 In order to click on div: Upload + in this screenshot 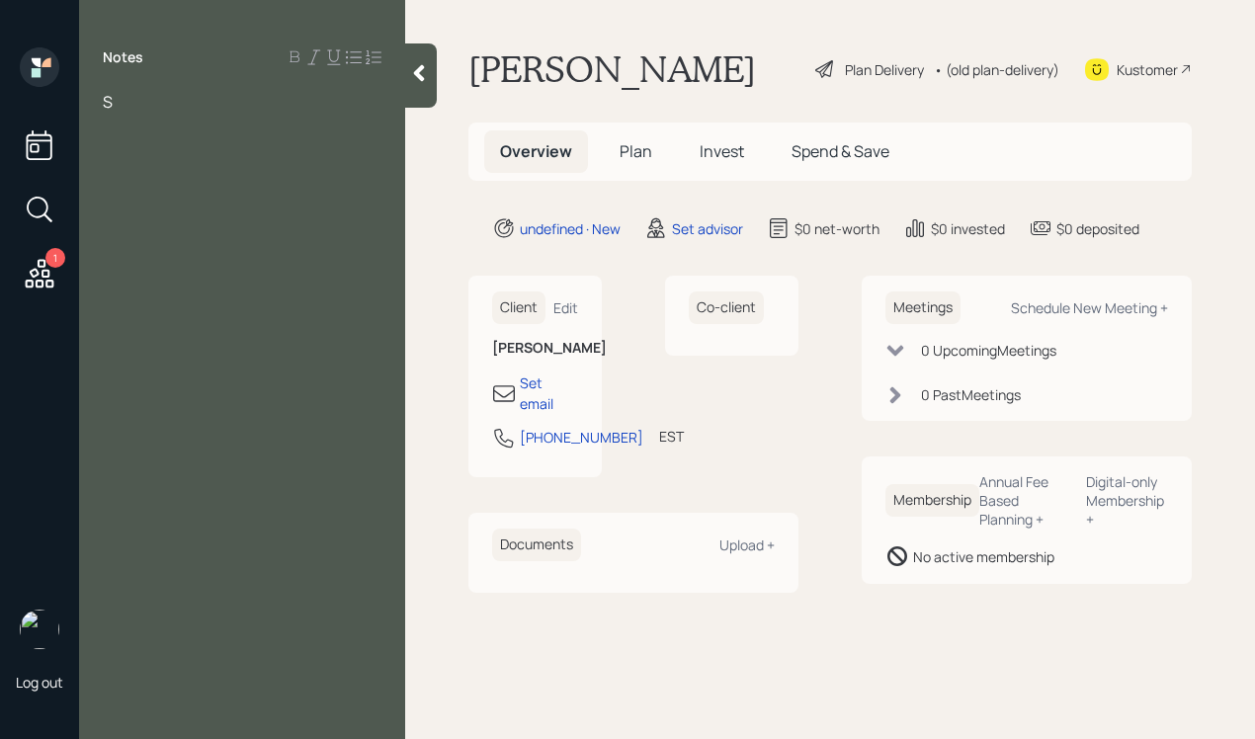, I will do `click(747, 544)`.